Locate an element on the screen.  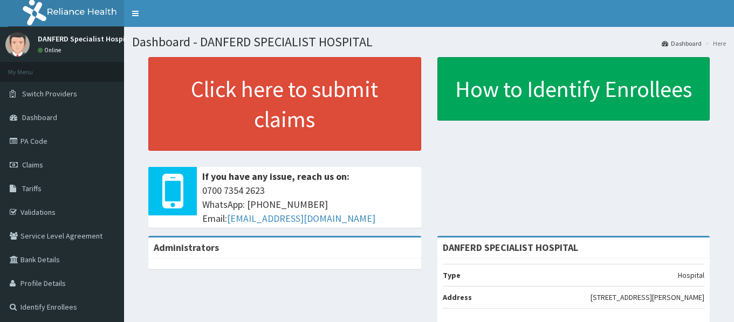
img: User Image is located at coordinates (17, 44).